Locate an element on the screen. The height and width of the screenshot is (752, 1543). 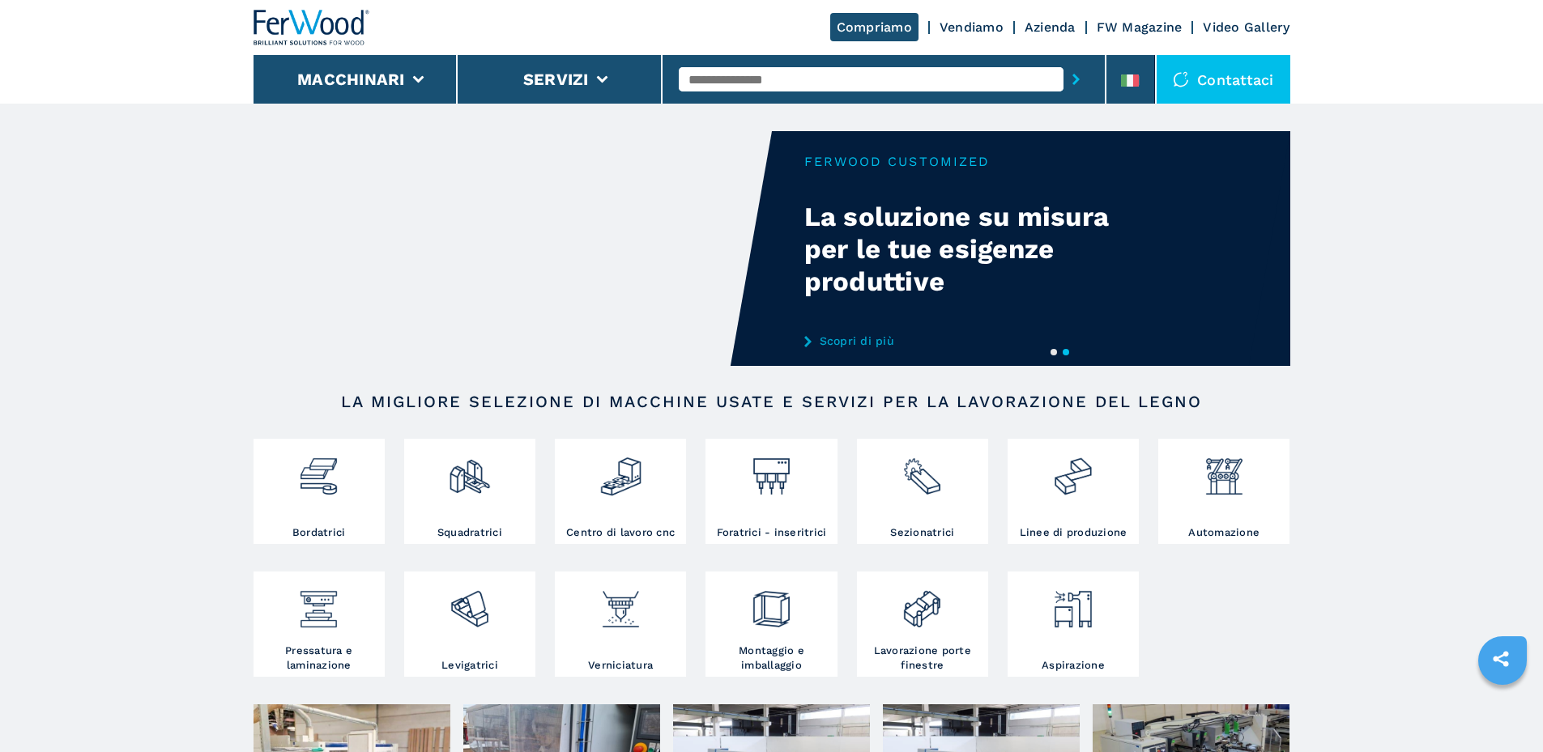
img: automazione.png is located at coordinates (1224, 471).